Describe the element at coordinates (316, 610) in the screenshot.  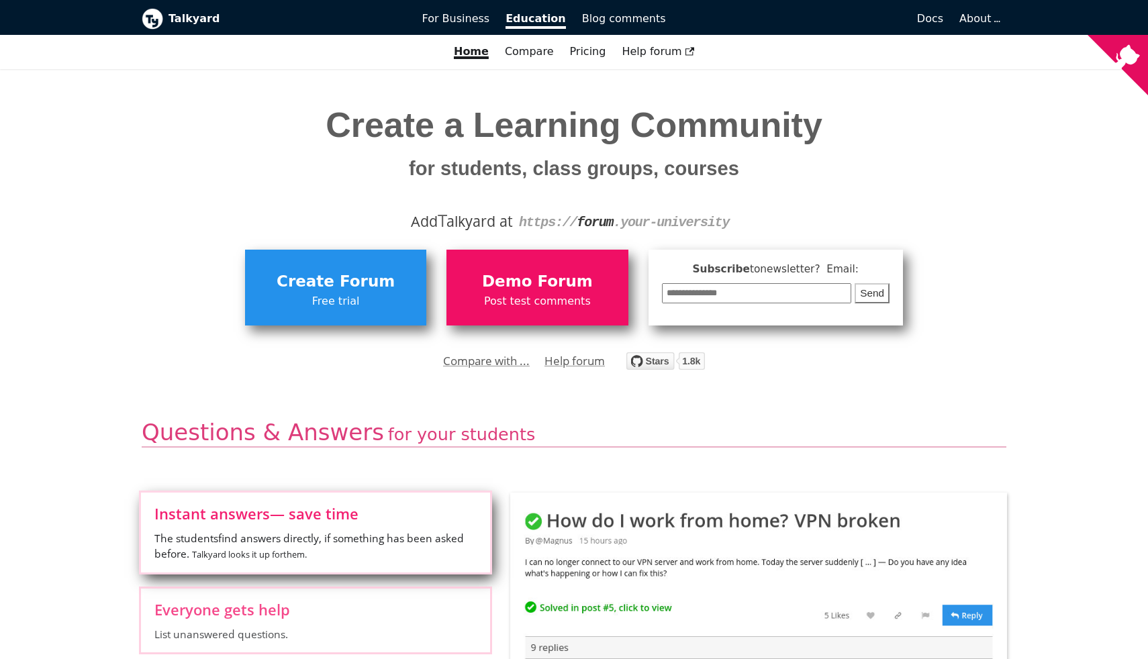
I see `span: Everyone gets help` at that location.